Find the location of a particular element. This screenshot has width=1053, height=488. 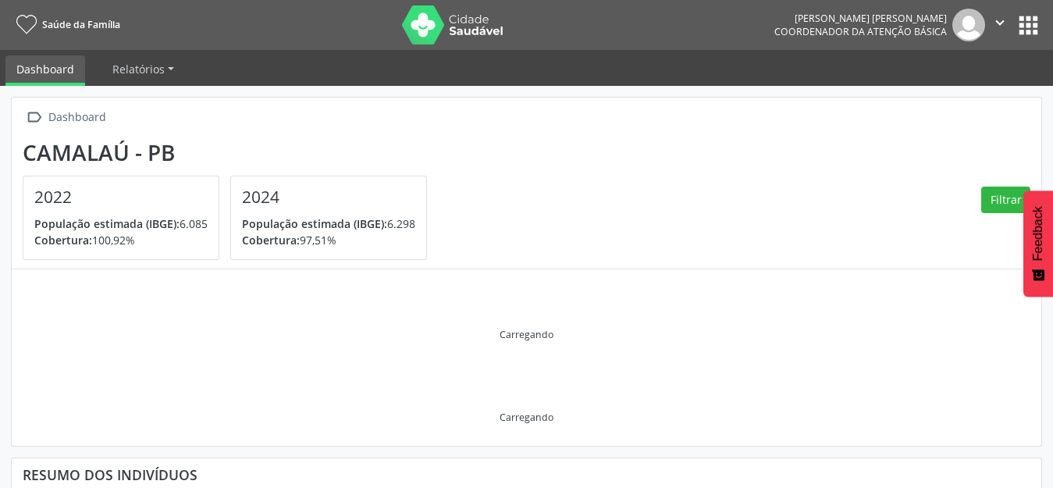

button: apps is located at coordinates (1028, 25).